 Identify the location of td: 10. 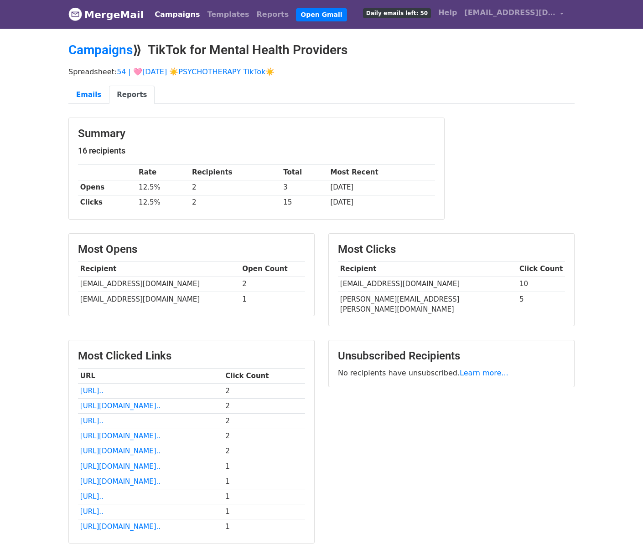
(541, 284).